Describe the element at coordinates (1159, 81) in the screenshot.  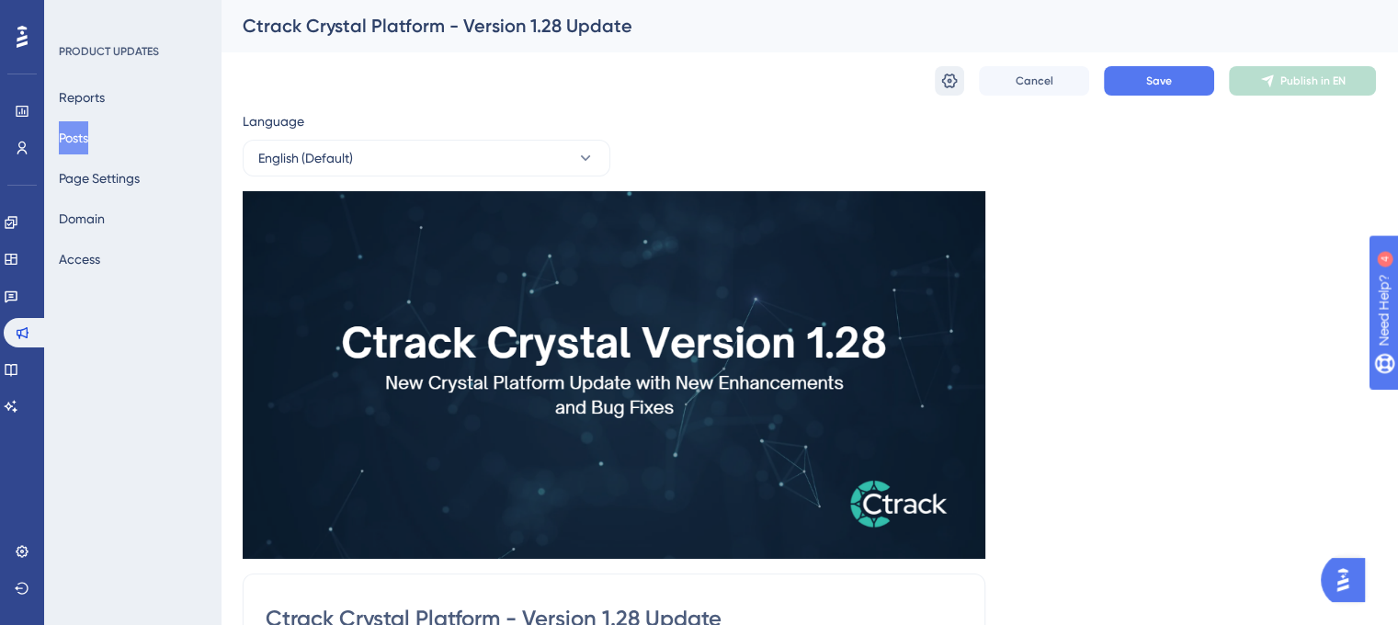
I see `span: Save` at that location.